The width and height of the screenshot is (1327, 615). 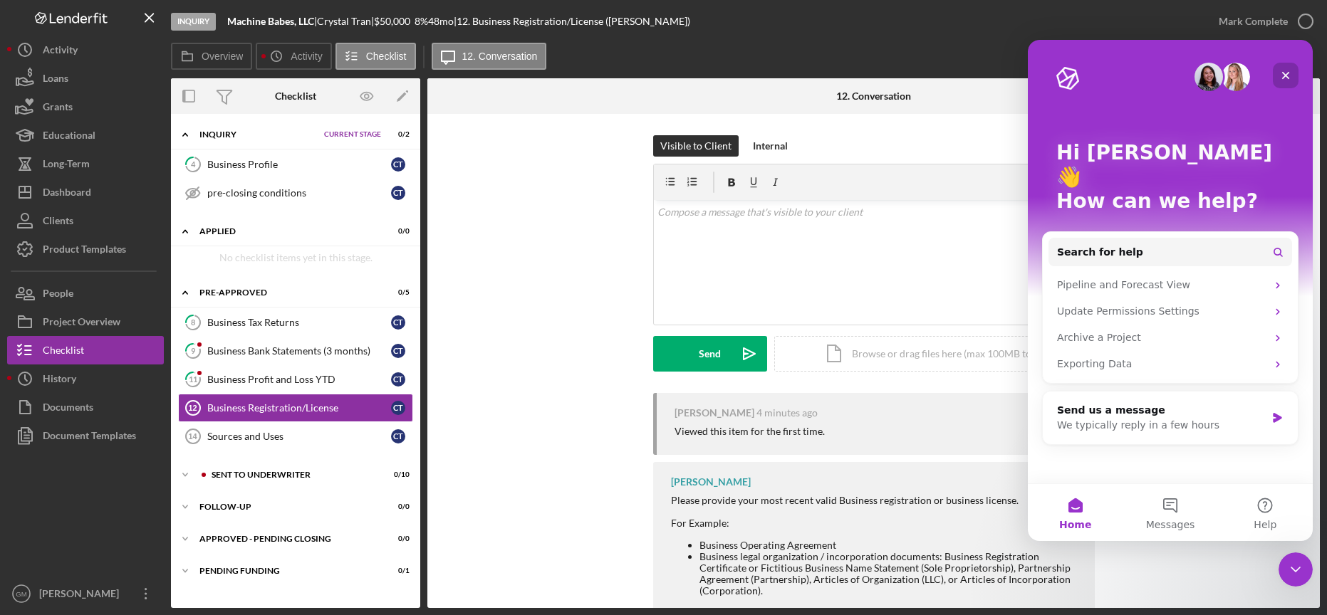 I want to click on button: Documents, so click(x=85, y=407).